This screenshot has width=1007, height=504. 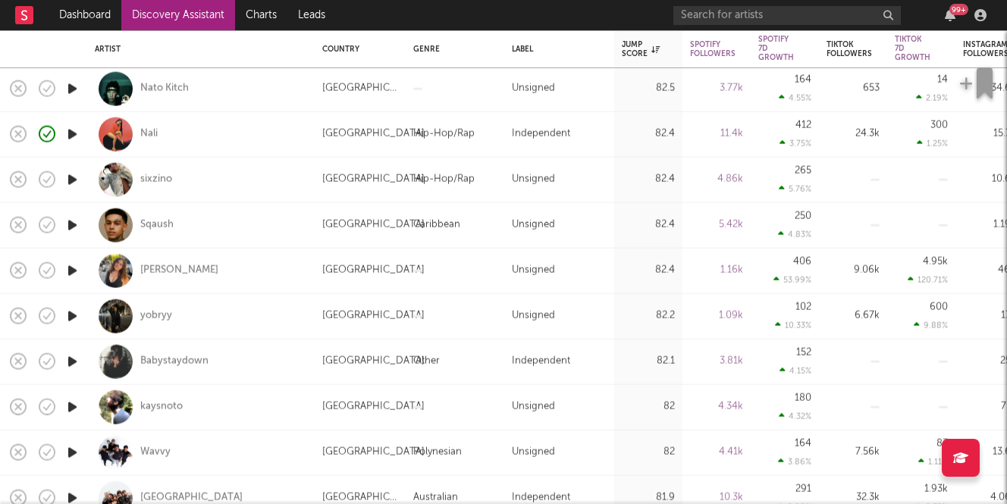 I want to click on div: 11.4k, so click(x=717, y=134).